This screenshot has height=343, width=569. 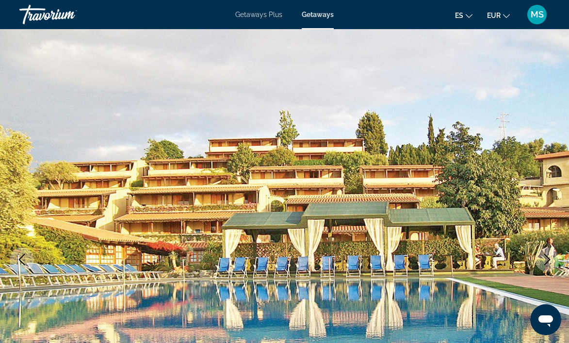 I want to click on button: Next image, so click(x=548, y=260).